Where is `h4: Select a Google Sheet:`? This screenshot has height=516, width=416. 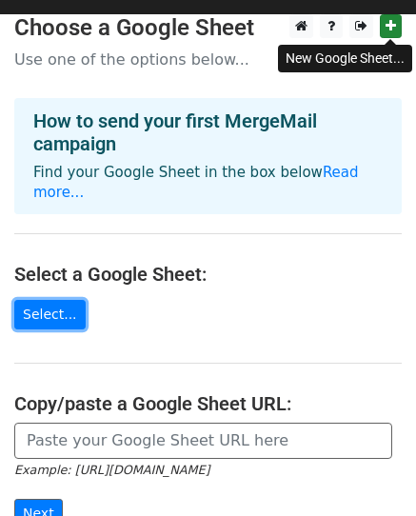
h4: Select a Google Sheet: is located at coordinates (207, 274).